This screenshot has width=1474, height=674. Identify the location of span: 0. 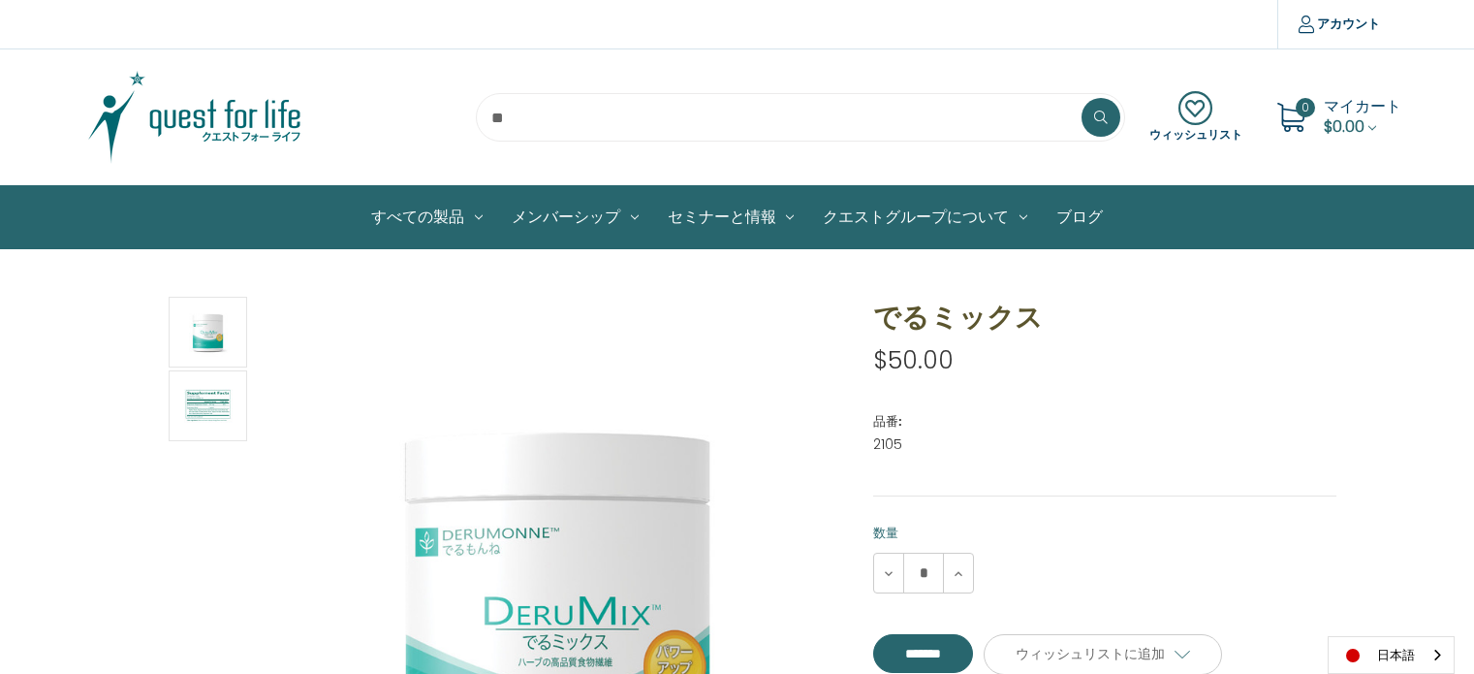
(1305, 108).